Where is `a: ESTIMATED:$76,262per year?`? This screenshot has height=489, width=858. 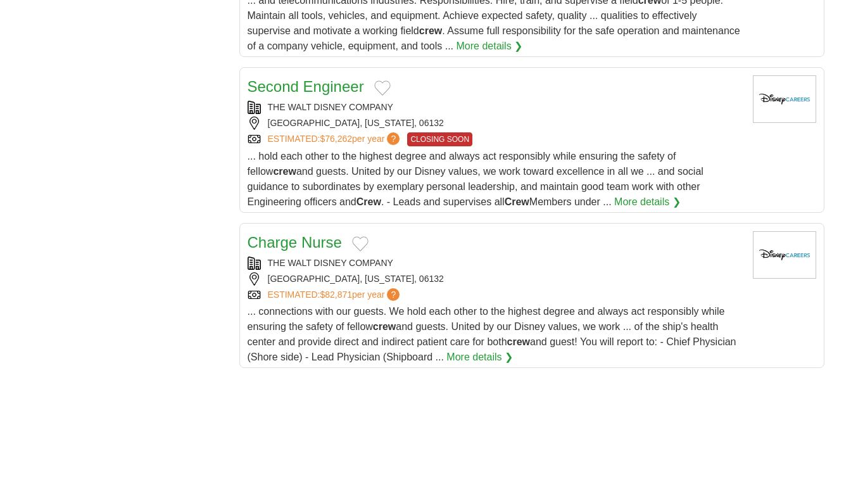
a: ESTIMATED:$76,262per year? is located at coordinates (335, 139).